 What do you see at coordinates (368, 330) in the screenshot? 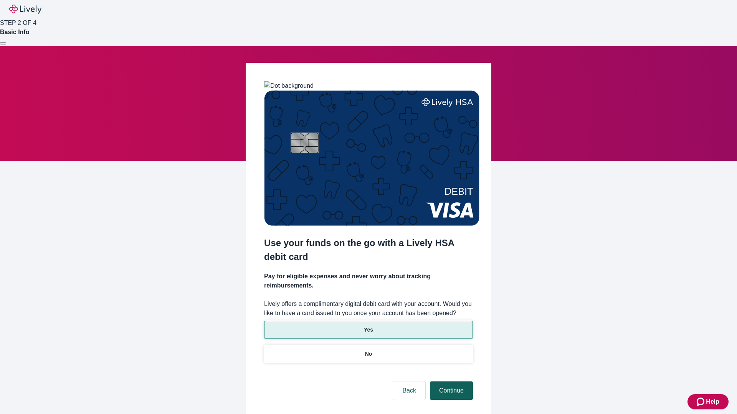
I see `p: Yes` at bounding box center [368, 330].